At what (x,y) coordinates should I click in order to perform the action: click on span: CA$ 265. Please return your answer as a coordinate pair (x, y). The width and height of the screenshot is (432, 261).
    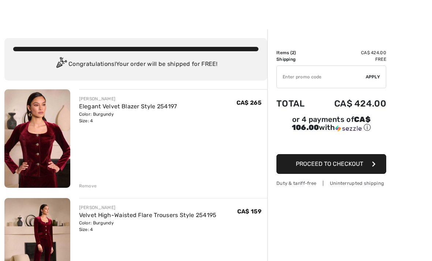
    Looking at the image, I should click on (249, 103).